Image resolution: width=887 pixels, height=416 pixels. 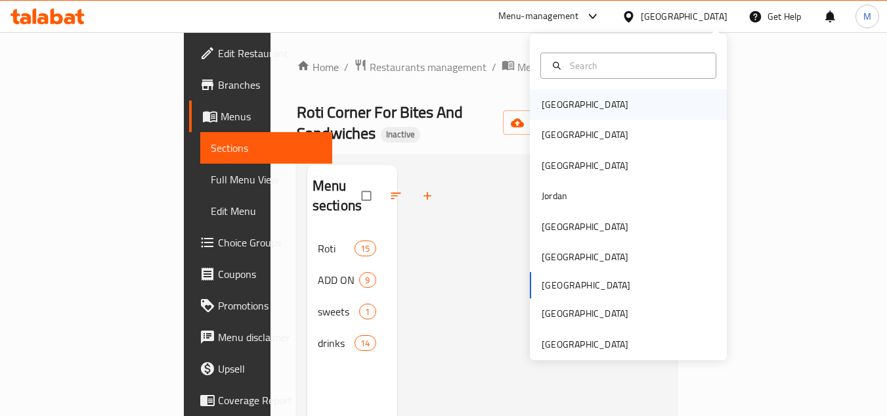 What do you see at coordinates (270, 274) in the screenshot?
I see `span: Coupons` at bounding box center [270, 274].